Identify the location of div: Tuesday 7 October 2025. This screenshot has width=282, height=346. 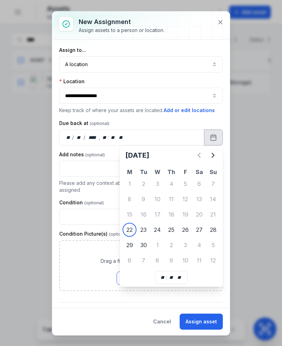
(143, 261).